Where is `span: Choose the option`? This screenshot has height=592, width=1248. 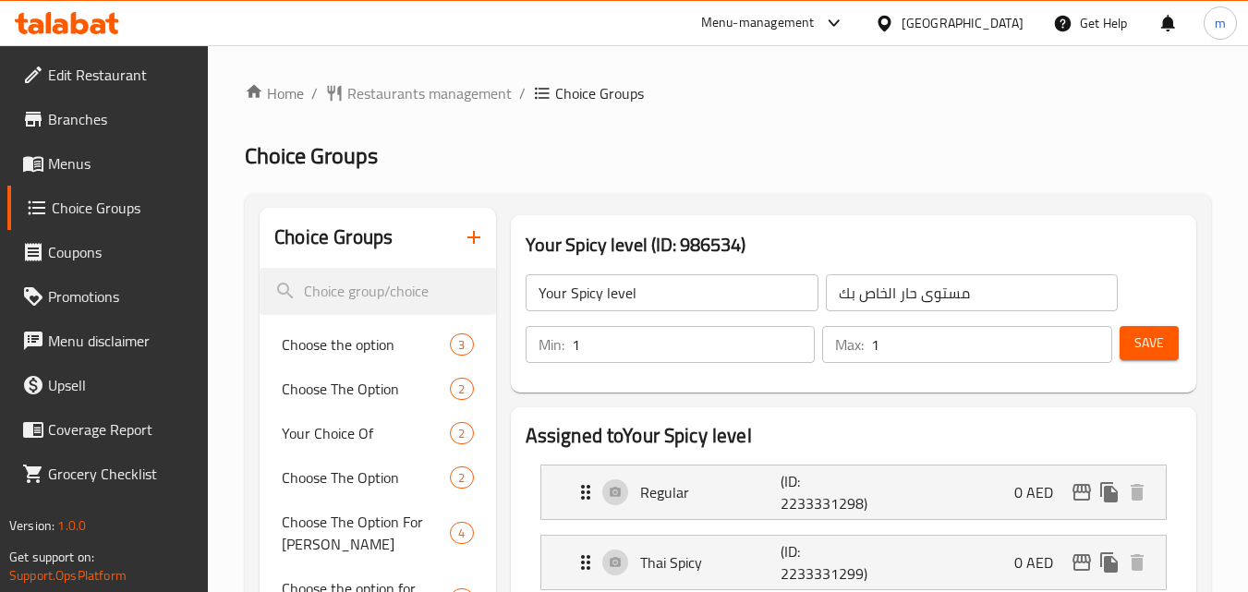
span: Choose the option is located at coordinates (366, 345).